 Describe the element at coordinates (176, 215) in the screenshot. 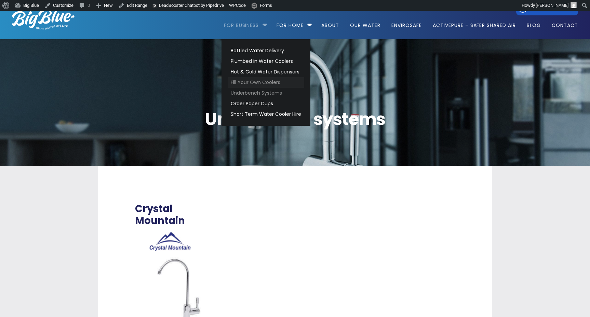

I see `span: Crystal Mountain` at that location.